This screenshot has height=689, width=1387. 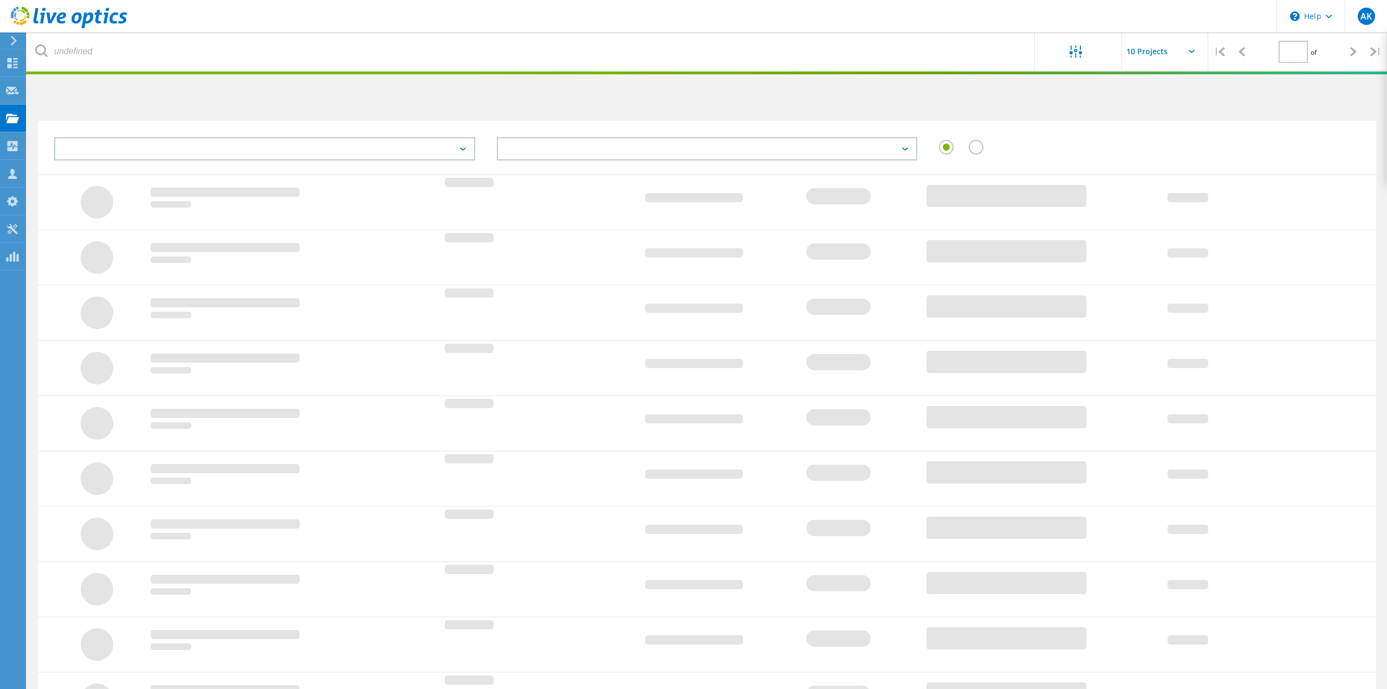 I want to click on svg: \n, so click(x=1295, y=16).